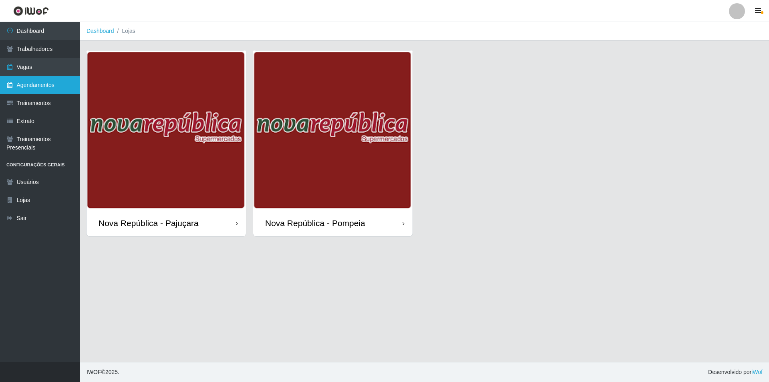 Image resolution: width=769 pixels, height=382 pixels. What do you see at coordinates (149, 223) in the screenshot?
I see `div: Nova República - Pajuçara` at bounding box center [149, 223].